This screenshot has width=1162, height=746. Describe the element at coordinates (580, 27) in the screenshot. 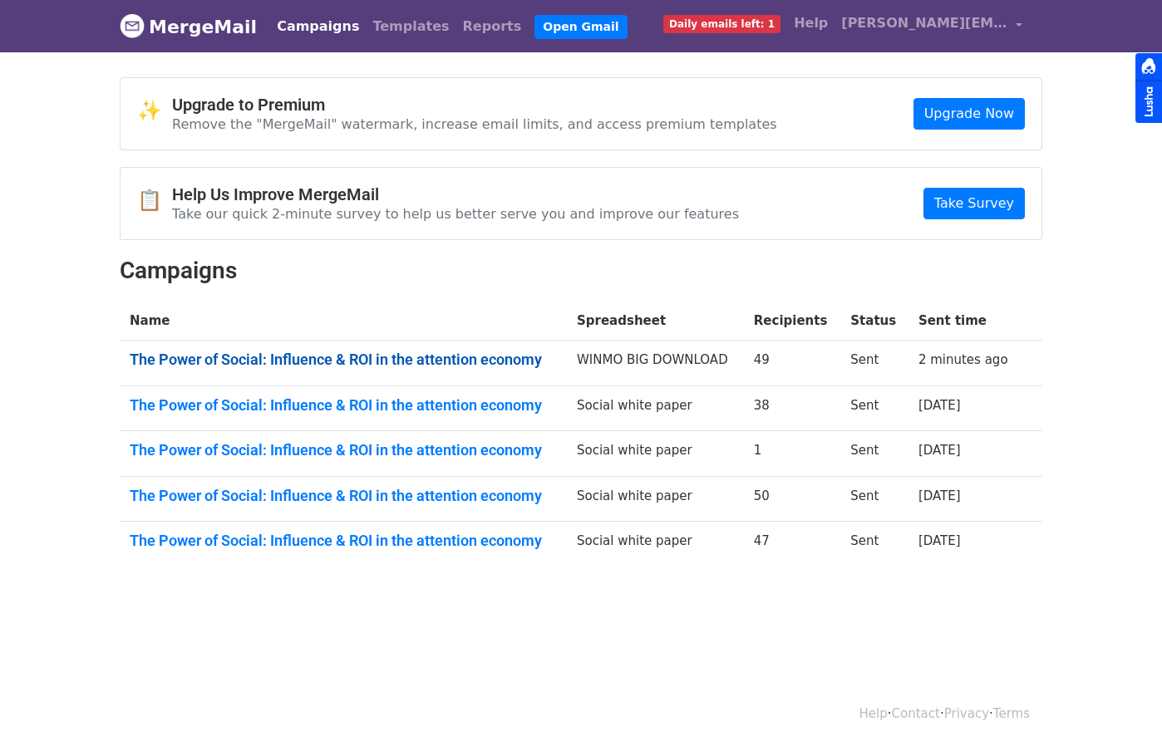

I see `a: Open Gmail` at that location.